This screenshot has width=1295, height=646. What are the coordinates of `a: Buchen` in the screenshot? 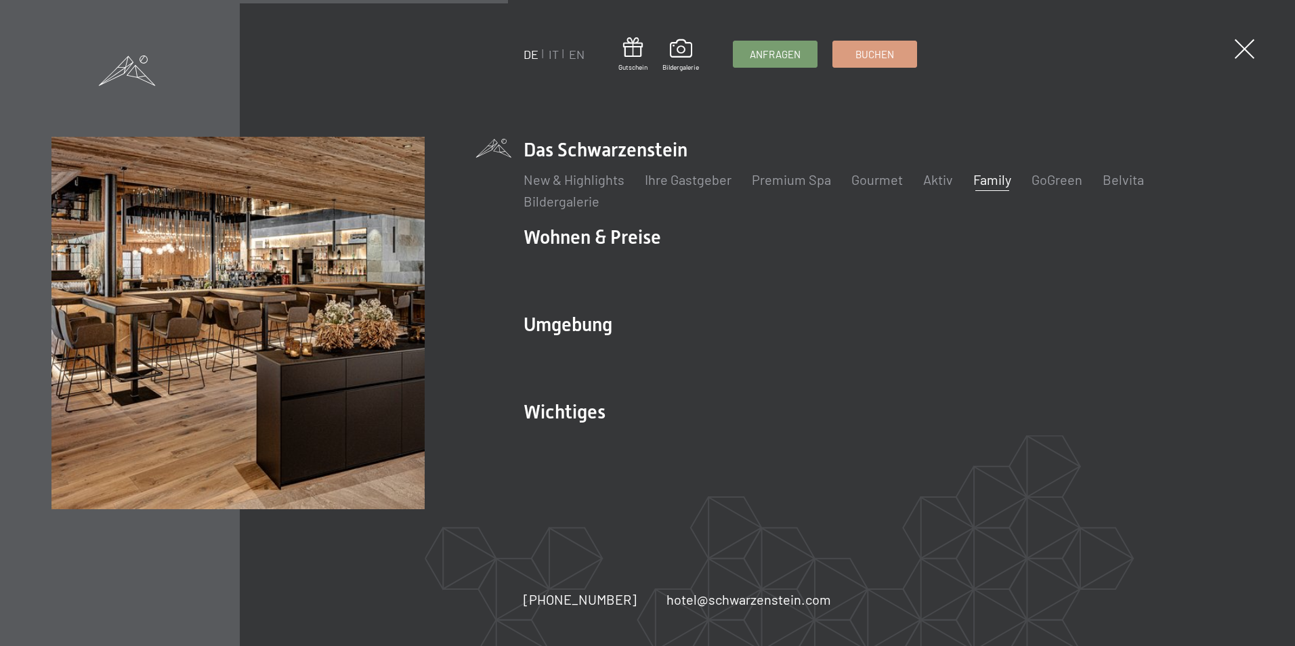 It's located at (874, 54).